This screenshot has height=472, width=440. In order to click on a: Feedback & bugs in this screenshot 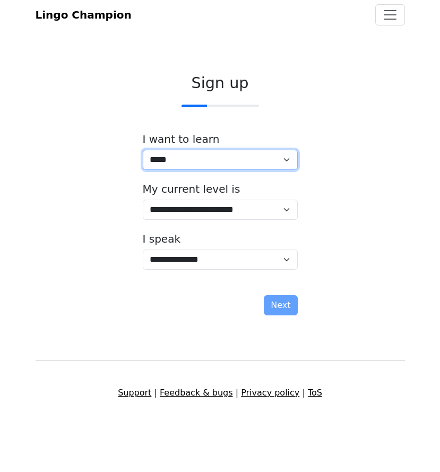, I will do `click(197, 393)`.